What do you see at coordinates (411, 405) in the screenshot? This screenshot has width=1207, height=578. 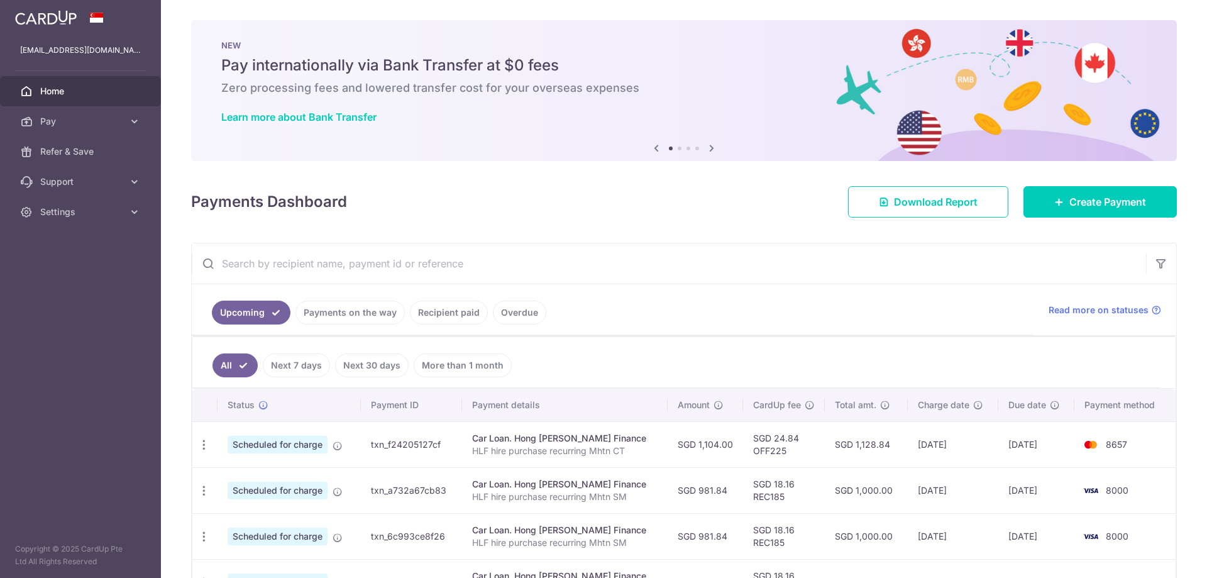 I see `th: Payment ID` at bounding box center [411, 405].